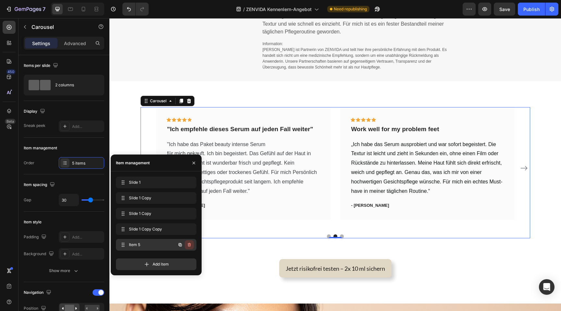  What do you see at coordinates (531, 9) in the screenshot?
I see `div: Publish` at bounding box center [531, 9].